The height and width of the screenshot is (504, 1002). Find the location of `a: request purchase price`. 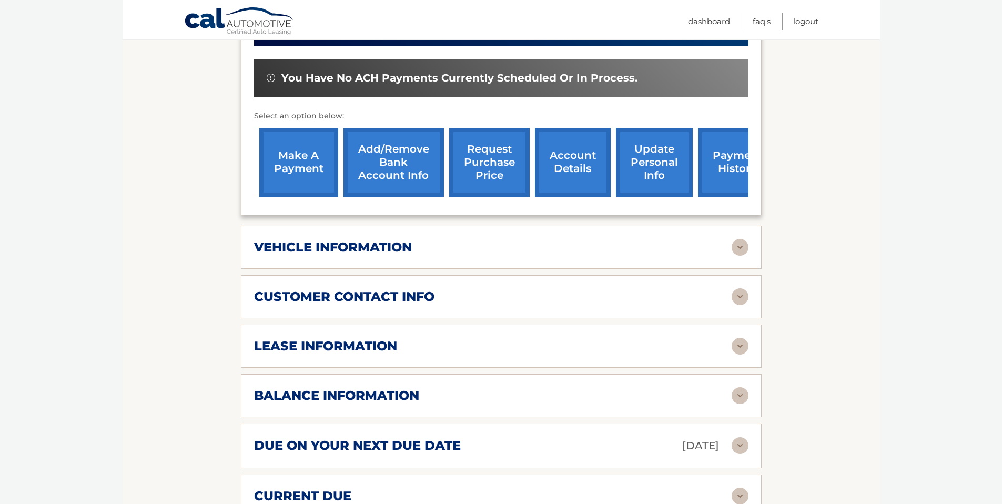

a: request purchase price is located at coordinates (489, 162).